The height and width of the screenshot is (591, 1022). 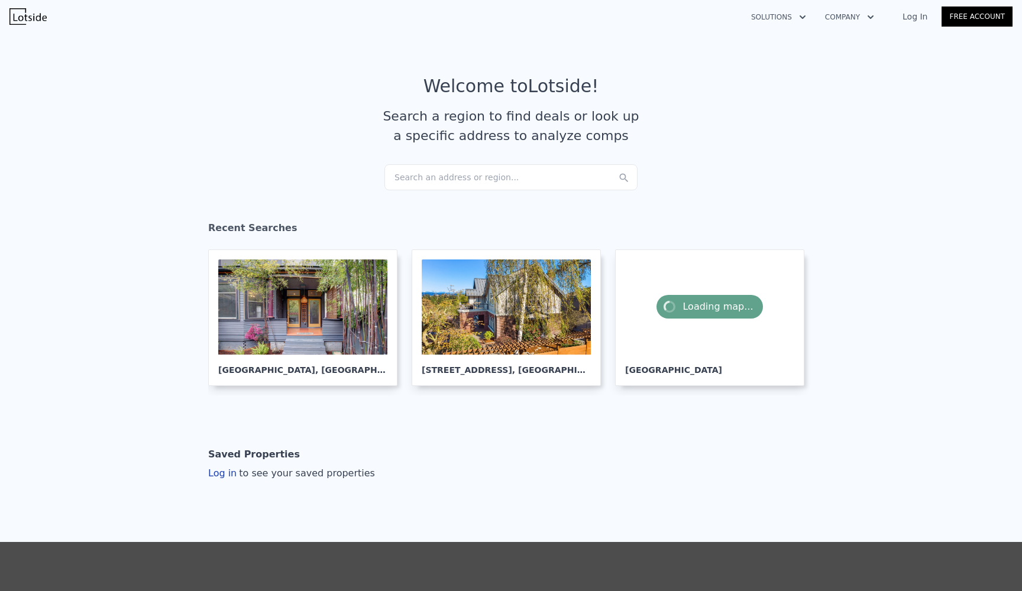 What do you see at coordinates (254, 455) in the screenshot?
I see `div: Saved Properties` at bounding box center [254, 455].